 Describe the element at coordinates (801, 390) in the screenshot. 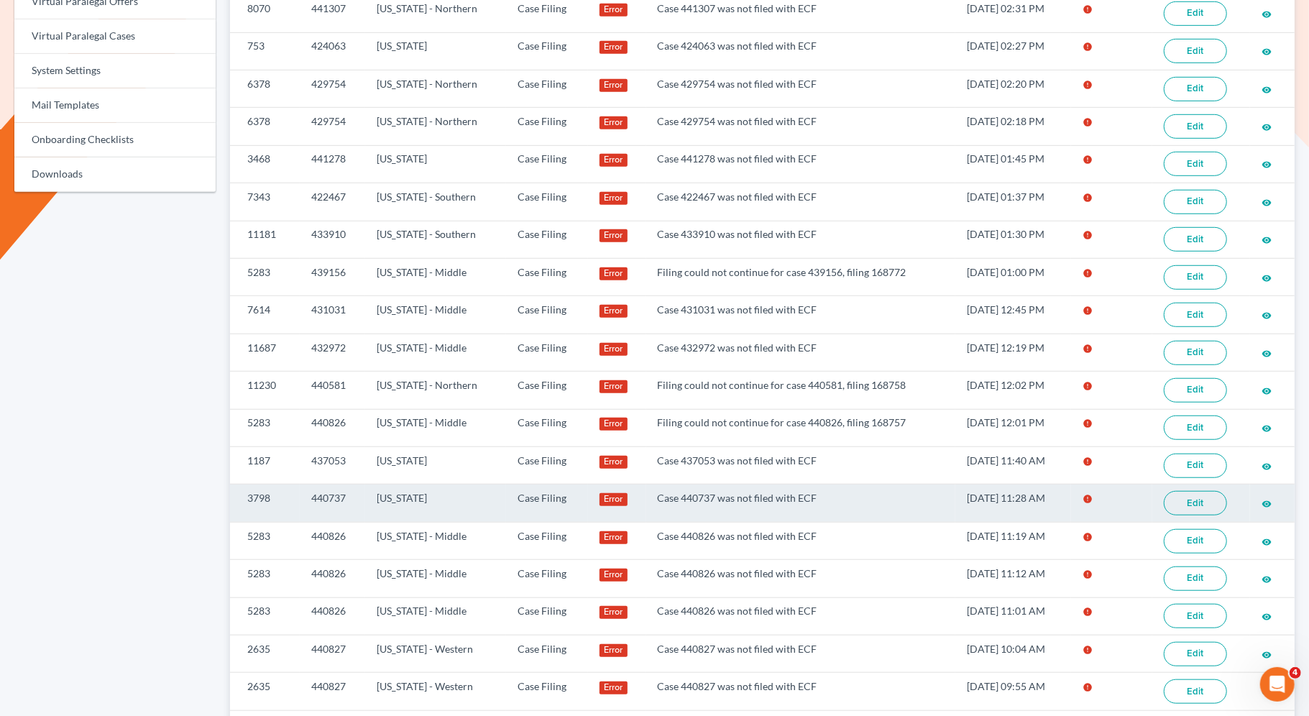

I see `td: Filing could not continue for case 440581, filing 168758` at that location.